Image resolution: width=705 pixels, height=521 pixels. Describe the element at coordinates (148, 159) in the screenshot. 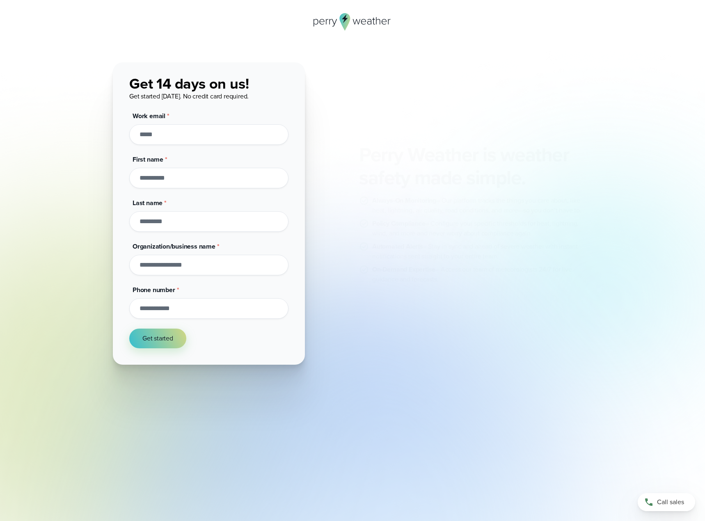

I see `span: First name` at that location.